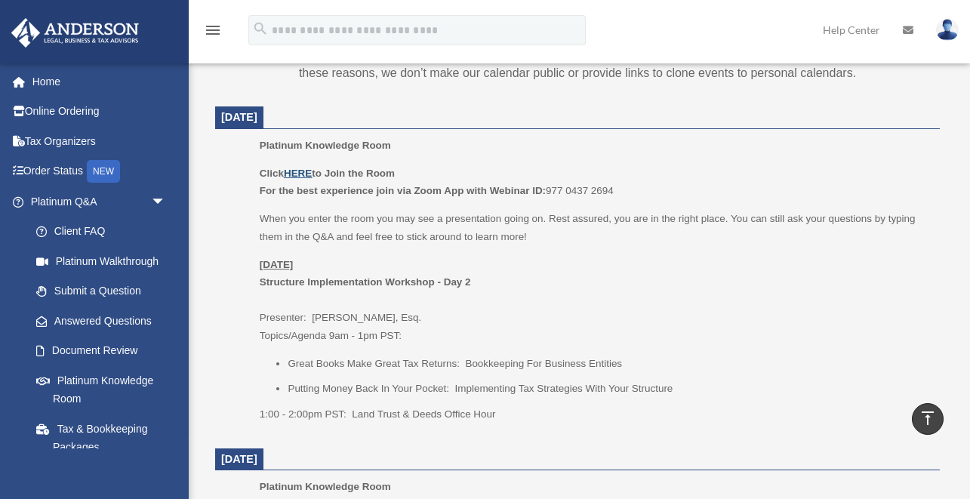 This screenshot has height=499, width=970. Describe the element at coordinates (75, 32) in the screenshot. I see `img: Anderson Advisors Platinum Portal` at that location.